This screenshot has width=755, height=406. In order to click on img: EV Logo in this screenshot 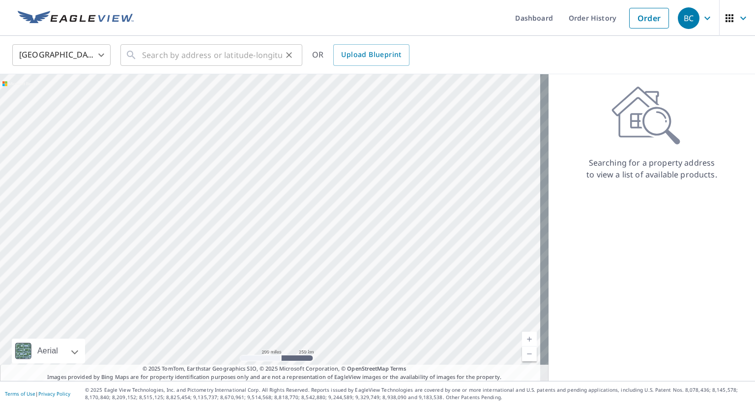, I will do `click(76, 18)`.